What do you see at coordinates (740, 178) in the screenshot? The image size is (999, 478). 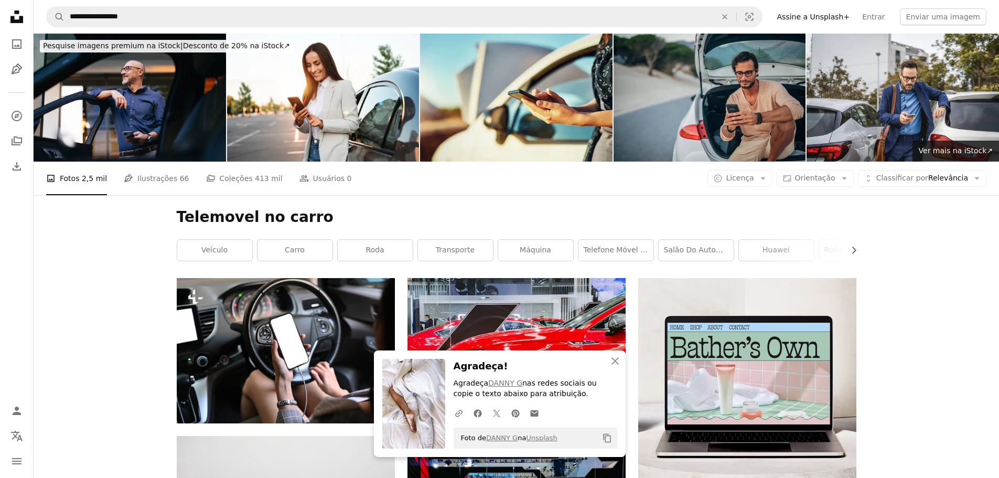 I see `span: Licença` at bounding box center [740, 178].